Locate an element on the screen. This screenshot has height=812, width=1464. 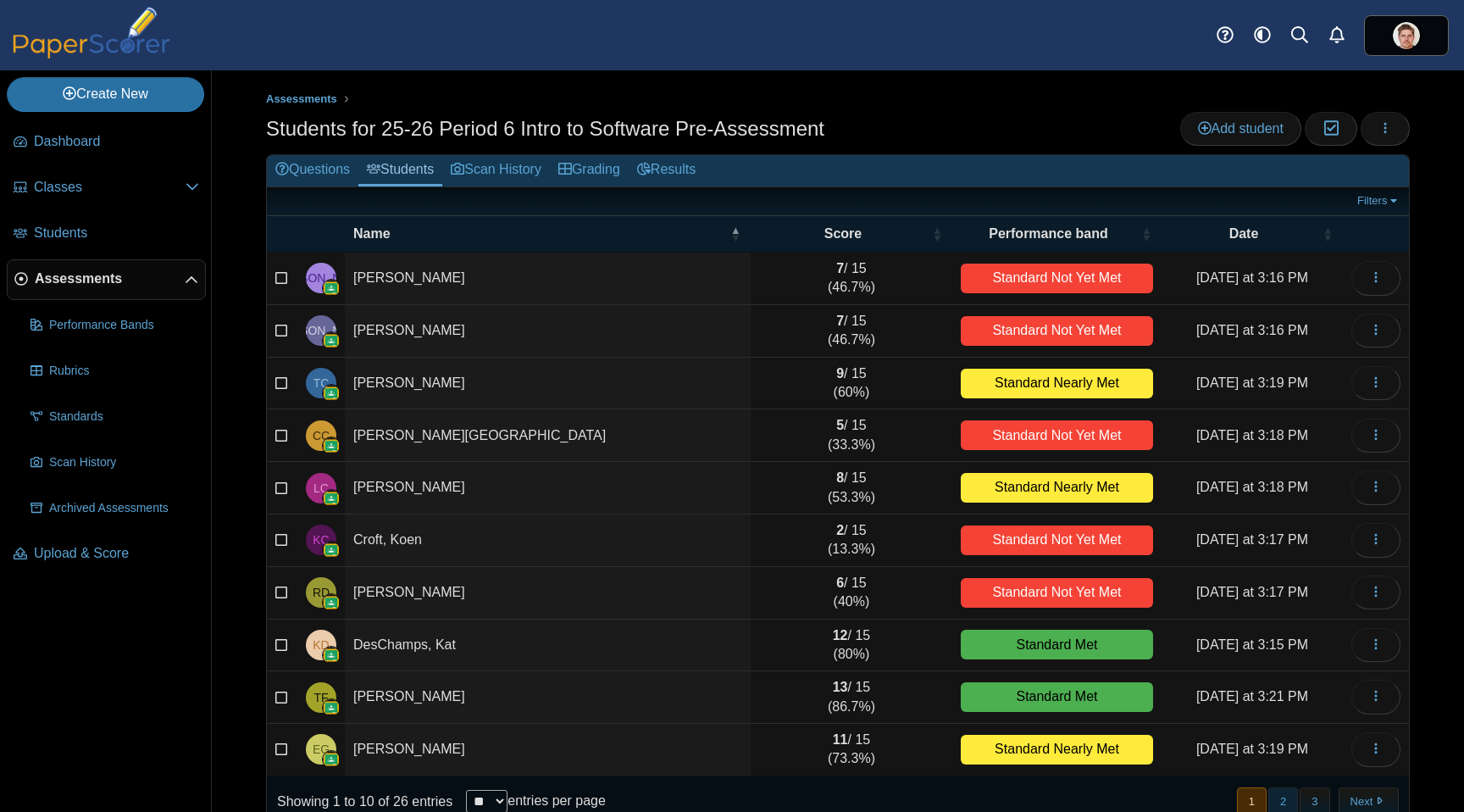
span: Regina DeLap is located at coordinates (321, 592).